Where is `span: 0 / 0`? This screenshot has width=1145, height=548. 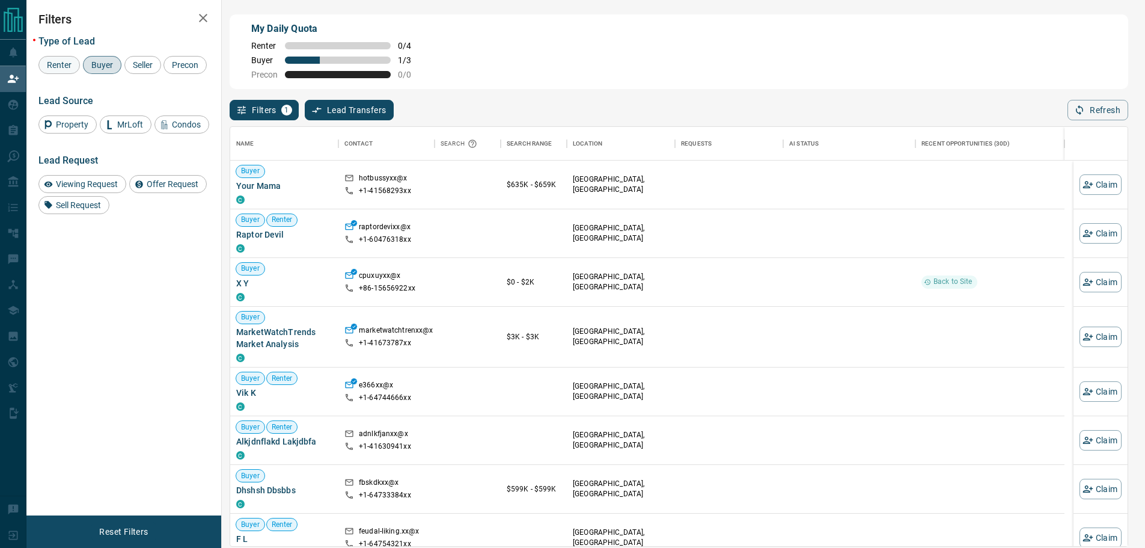 span: 0 / 0 is located at coordinates (411, 75).